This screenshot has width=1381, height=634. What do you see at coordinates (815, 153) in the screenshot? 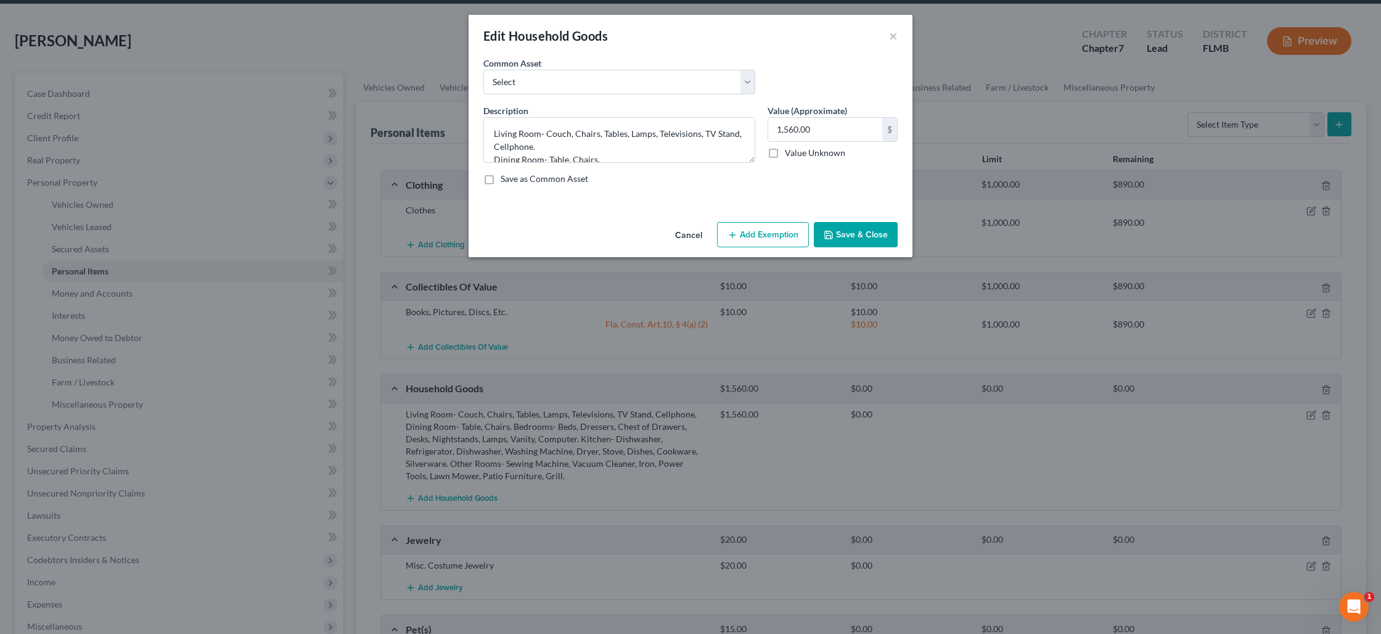
I see `label: Value Unknown` at bounding box center [815, 153].